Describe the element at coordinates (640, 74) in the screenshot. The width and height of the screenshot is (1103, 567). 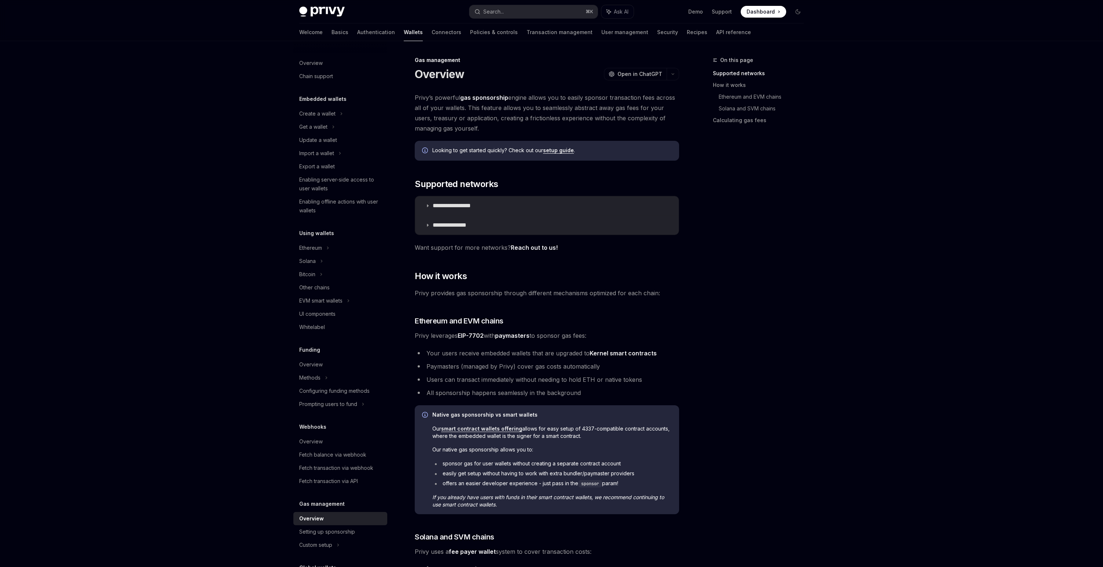
I see `span: Open in ChatGPT` at that location.